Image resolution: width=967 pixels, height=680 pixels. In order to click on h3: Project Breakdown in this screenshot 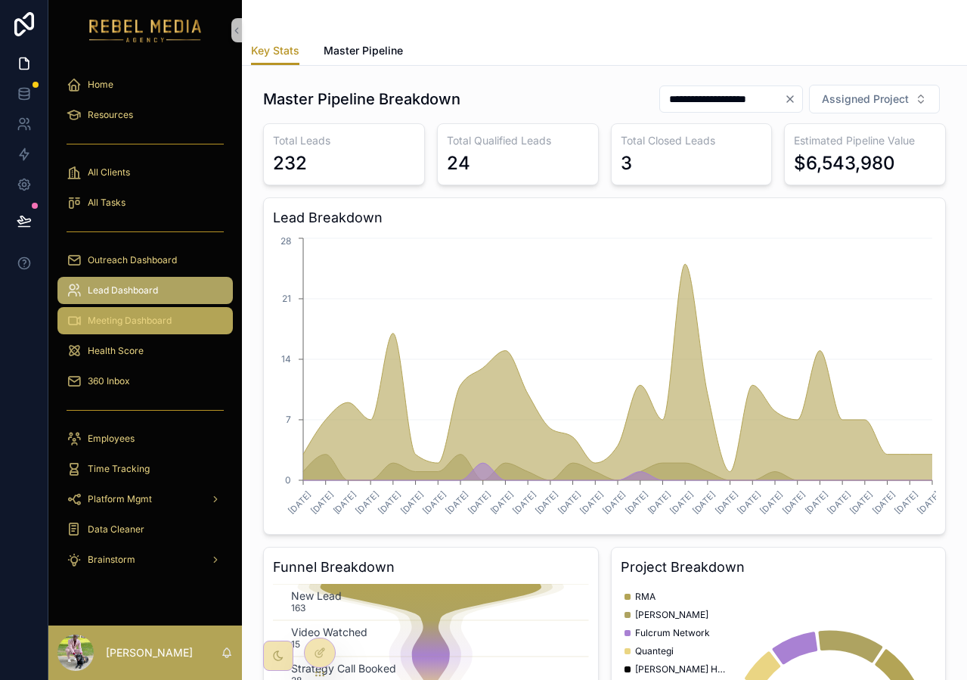, I will do `click(779, 567)`.